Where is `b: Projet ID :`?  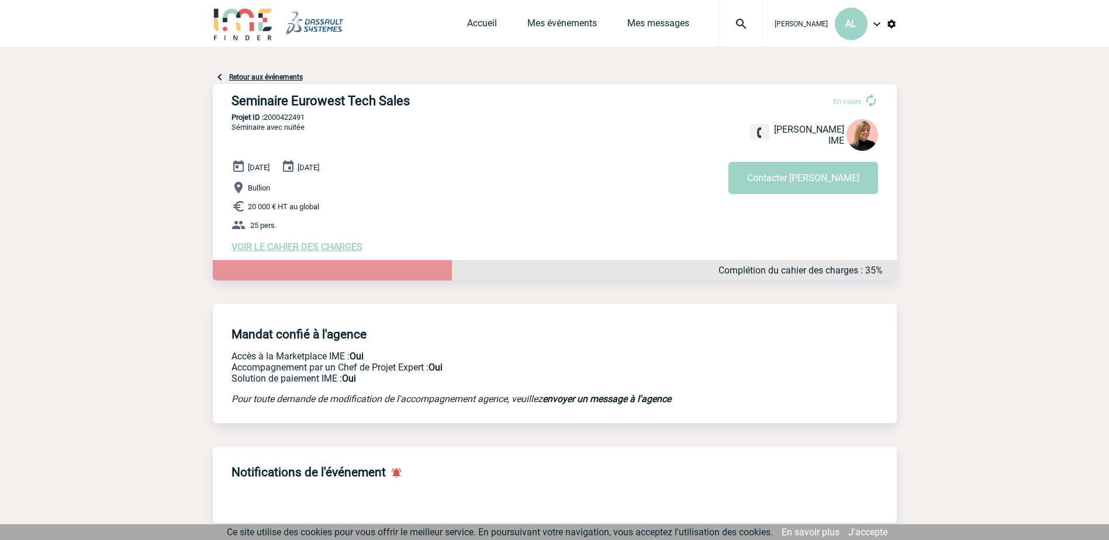
b: Projet ID : is located at coordinates (247, 117).